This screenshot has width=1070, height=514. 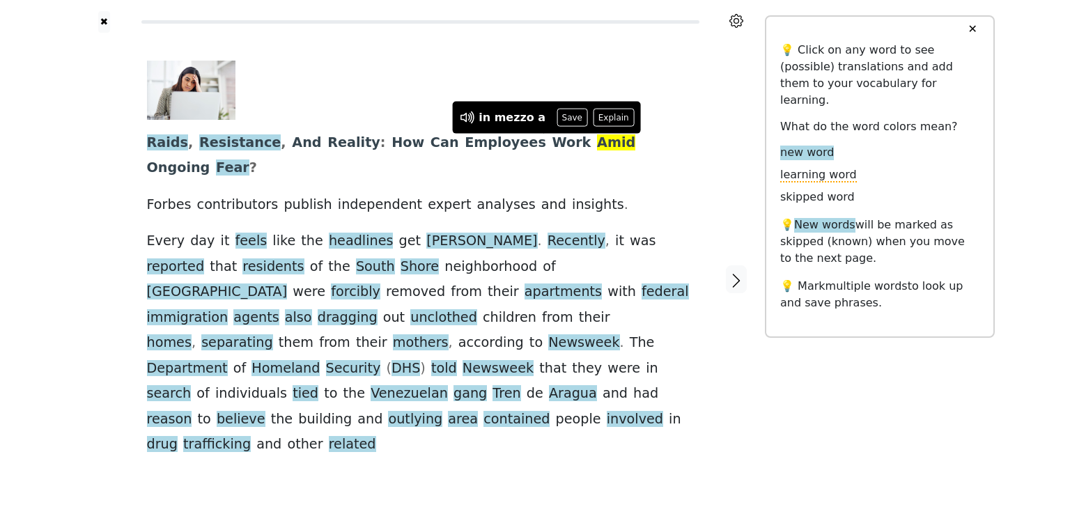 What do you see at coordinates (296, 343) in the screenshot?
I see `span: them` at bounding box center [296, 343].